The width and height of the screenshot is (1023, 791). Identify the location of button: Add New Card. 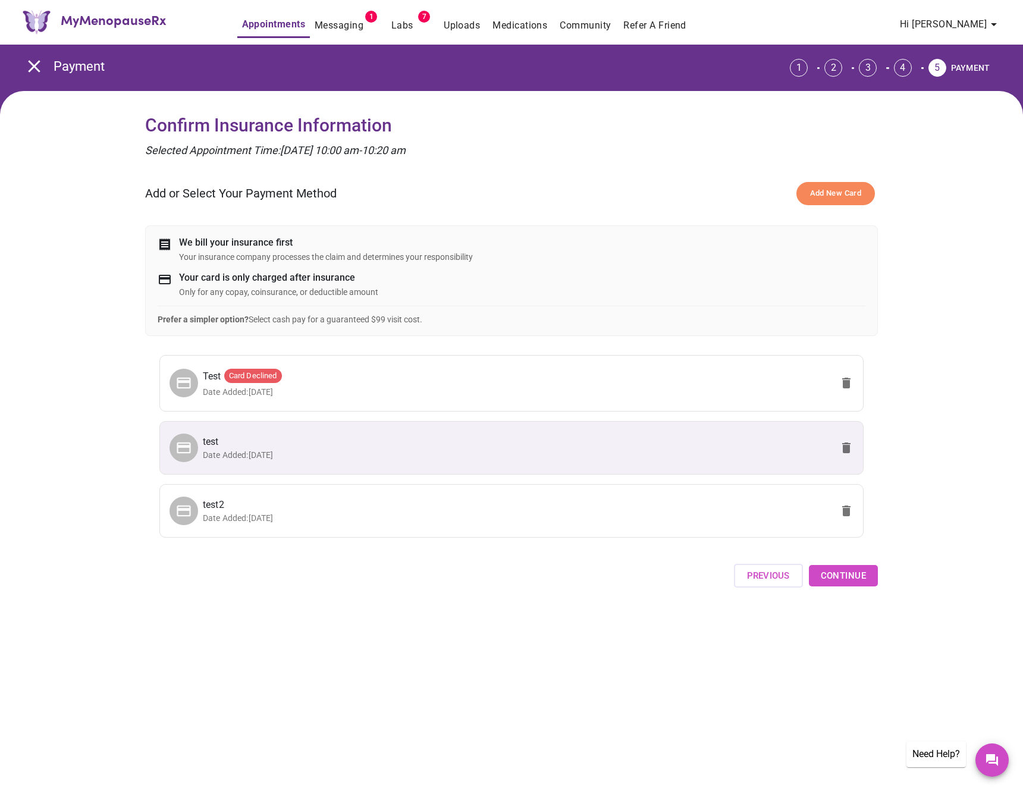
(836, 193).